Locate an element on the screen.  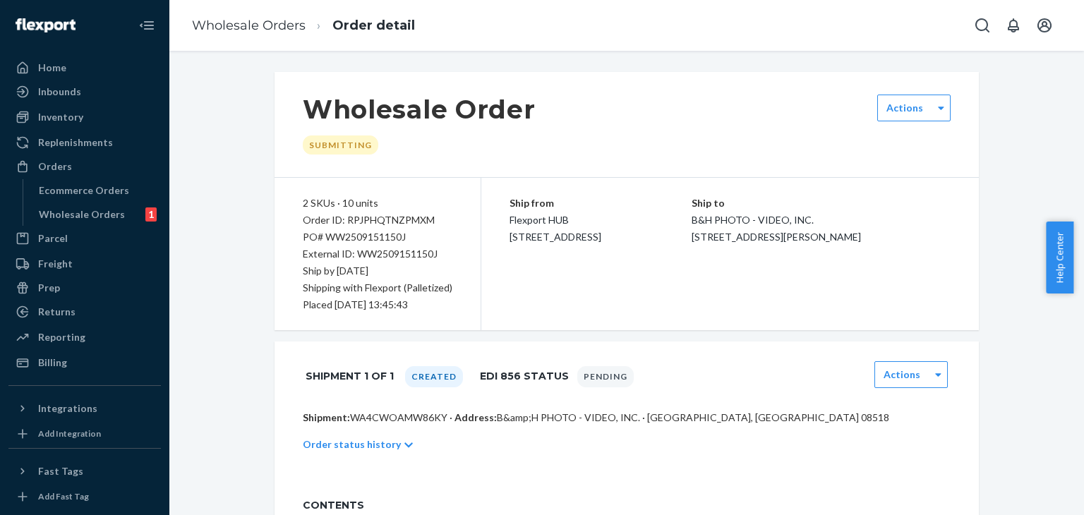
label: Actions is located at coordinates (905, 108).